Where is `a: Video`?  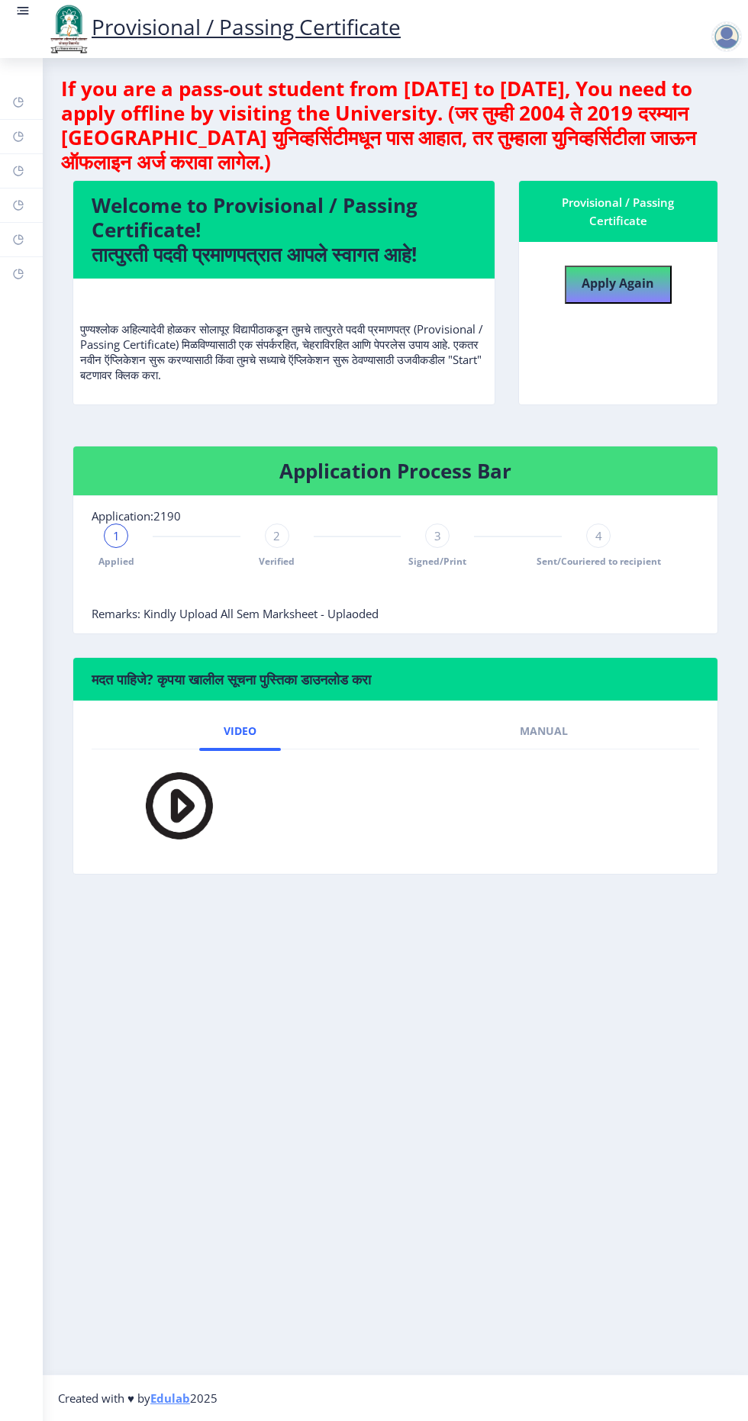
a: Video is located at coordinates (240, 731).